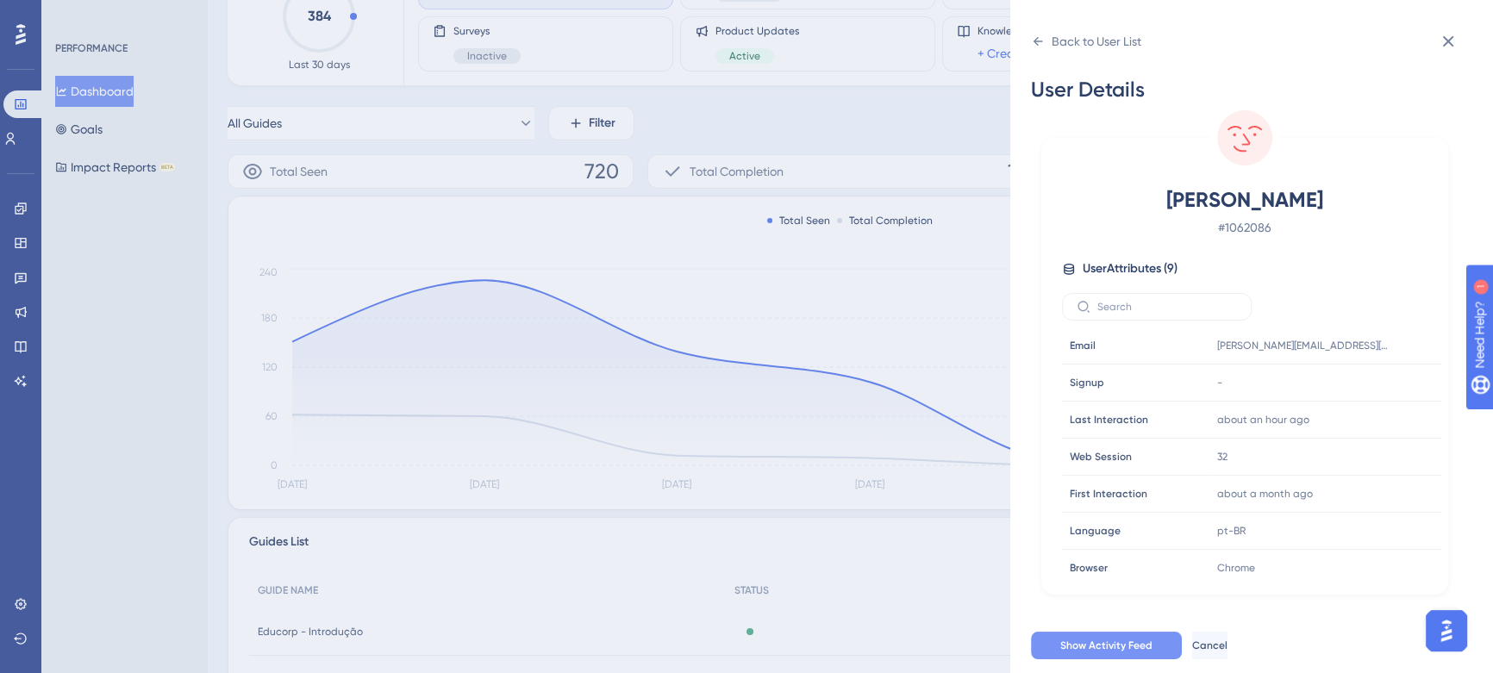  I want to click on span: 32, so click(1222, 457).